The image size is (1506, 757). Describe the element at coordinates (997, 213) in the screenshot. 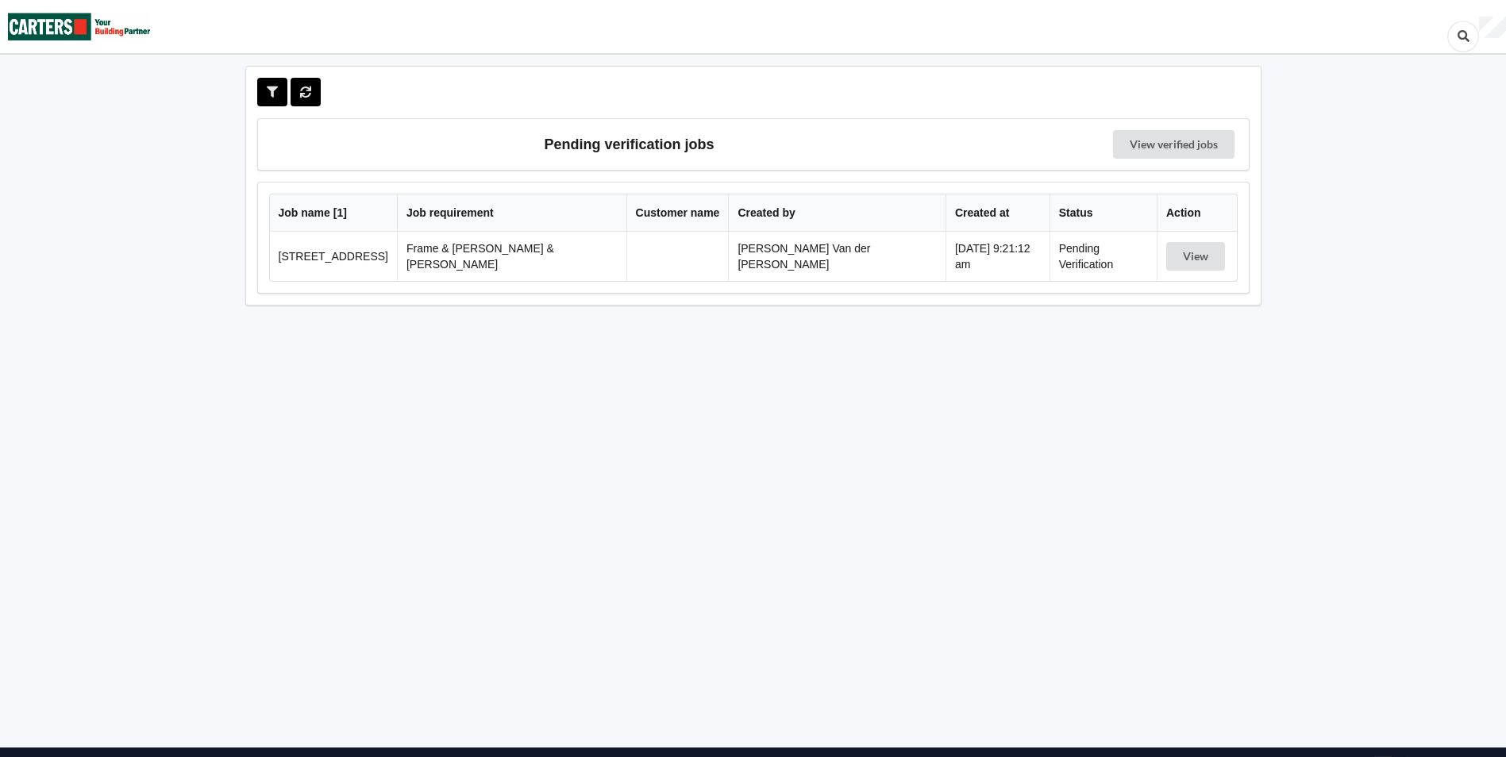

I see `th: Created at` at that location.